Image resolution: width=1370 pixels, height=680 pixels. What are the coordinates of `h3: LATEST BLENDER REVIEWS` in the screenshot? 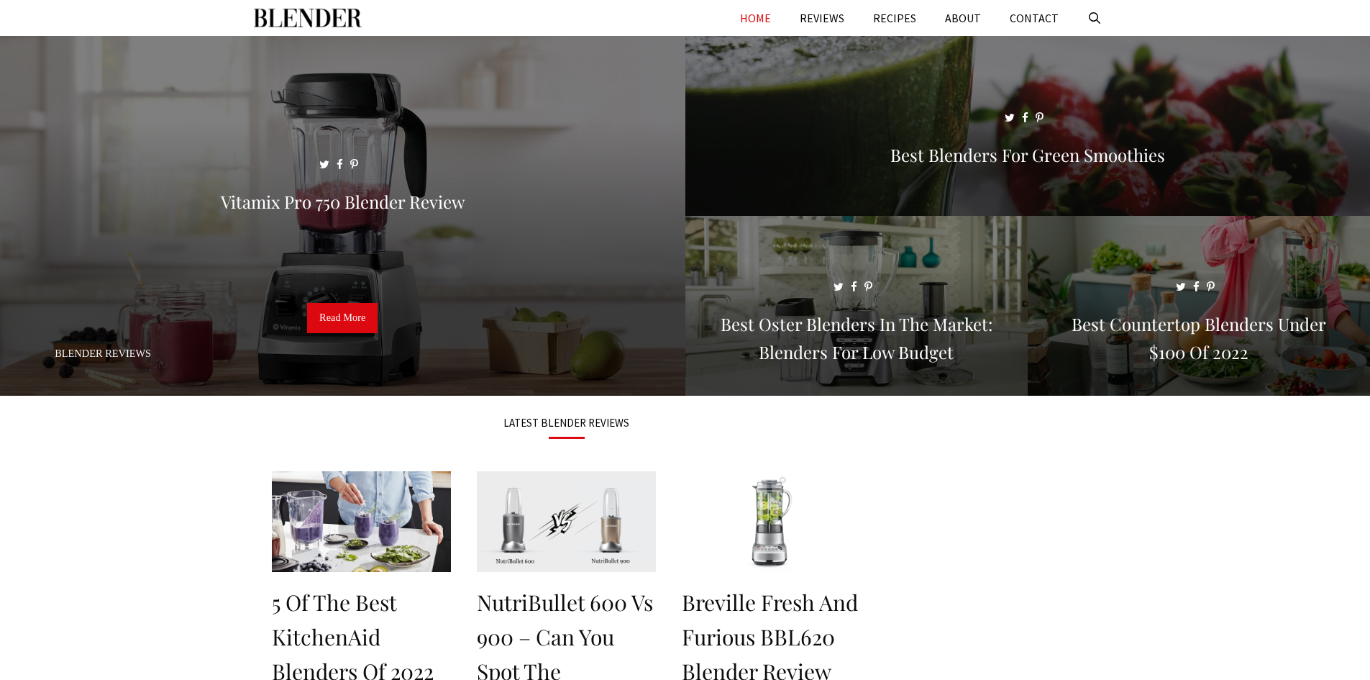 It's located at (567, 422).